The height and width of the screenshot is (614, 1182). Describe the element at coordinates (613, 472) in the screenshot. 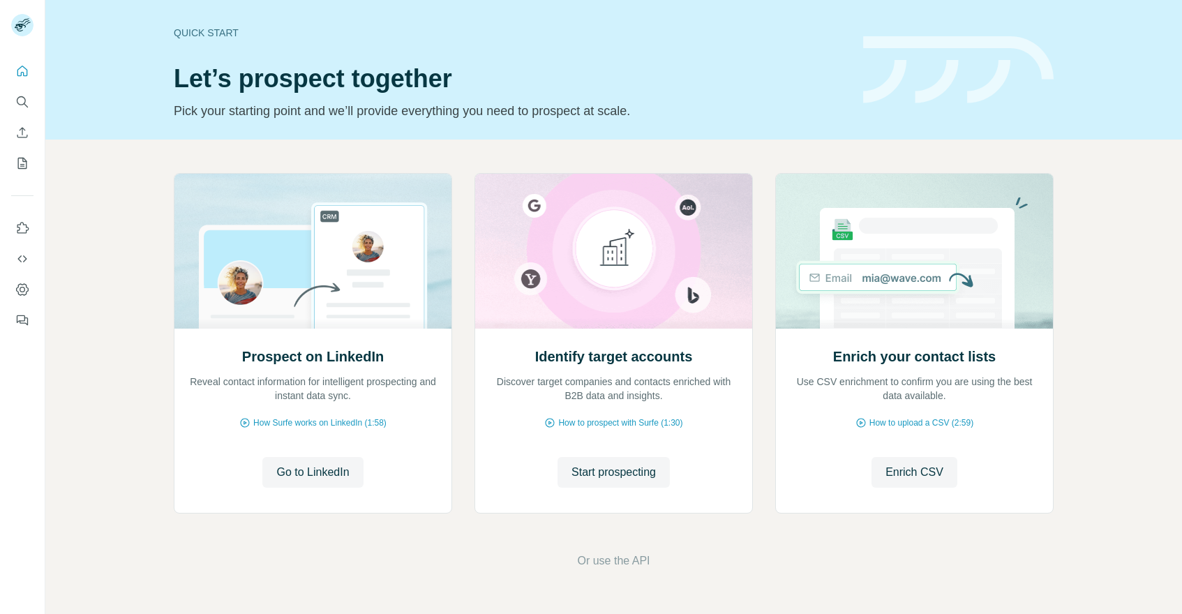

I see `span: Start prospecting` at that location.